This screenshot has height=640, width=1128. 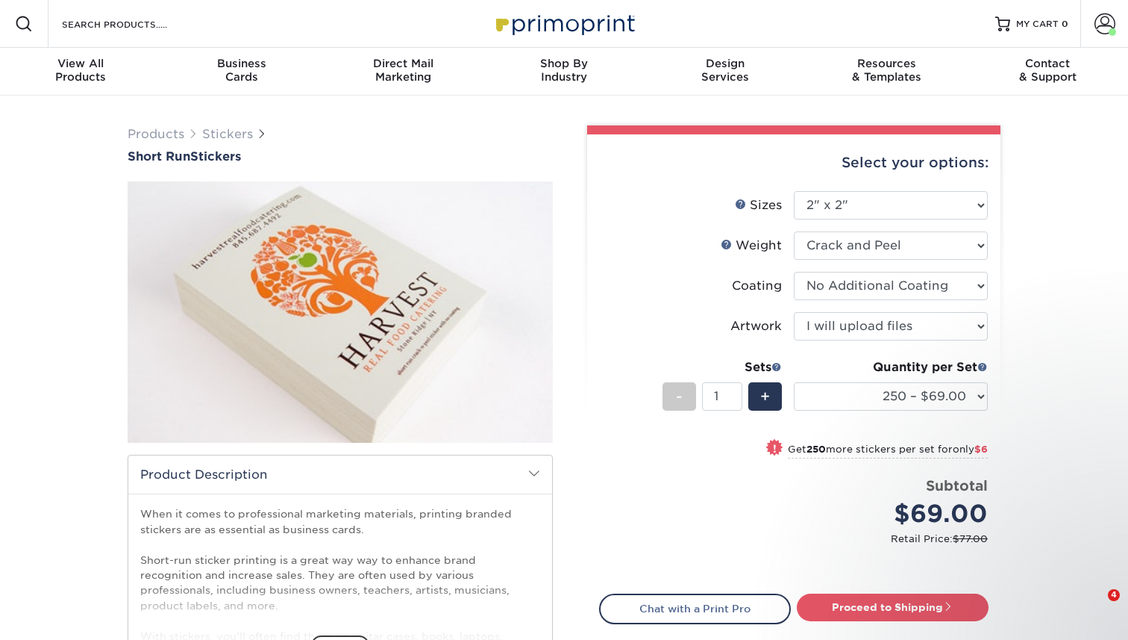 What do you see at coordinates (891, 367) in the screenshot?
I see `div: Quantity per Set` at bounding box center [891, 367].